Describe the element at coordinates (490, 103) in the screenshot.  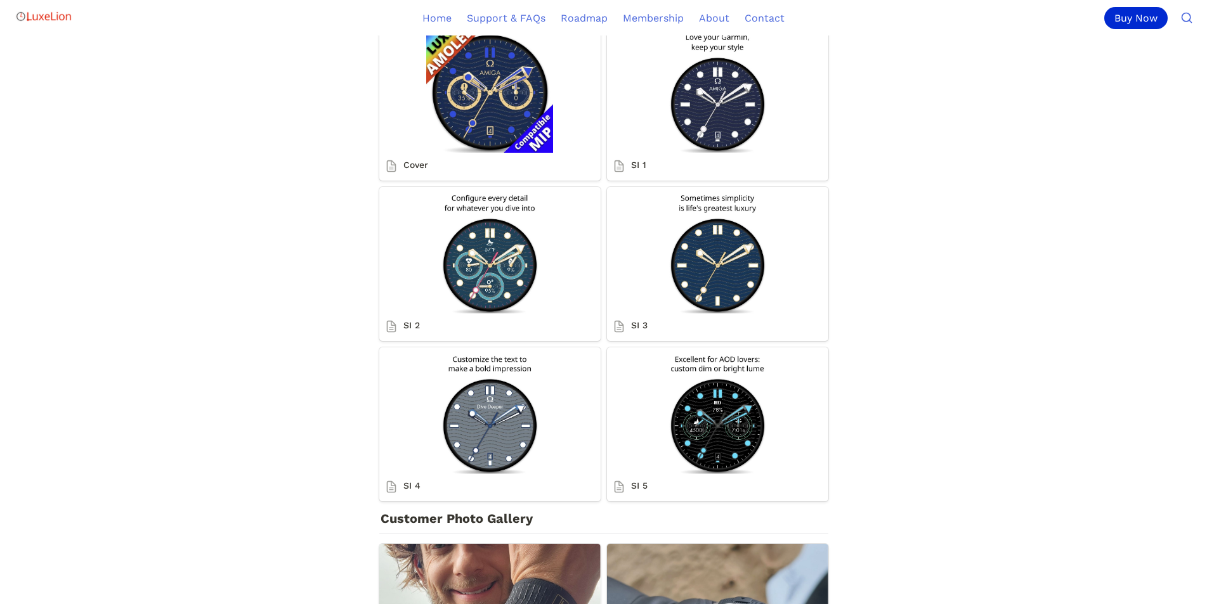
I see `a: Cover` at that location.